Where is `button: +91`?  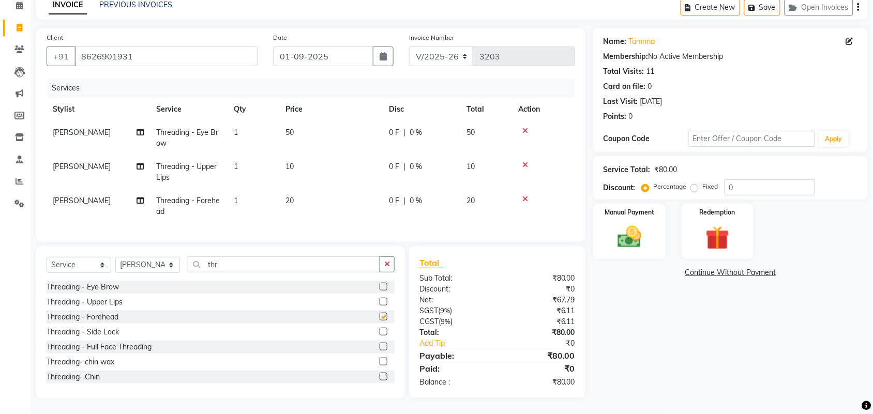 button: +91 is located at coordinates (61, 56).